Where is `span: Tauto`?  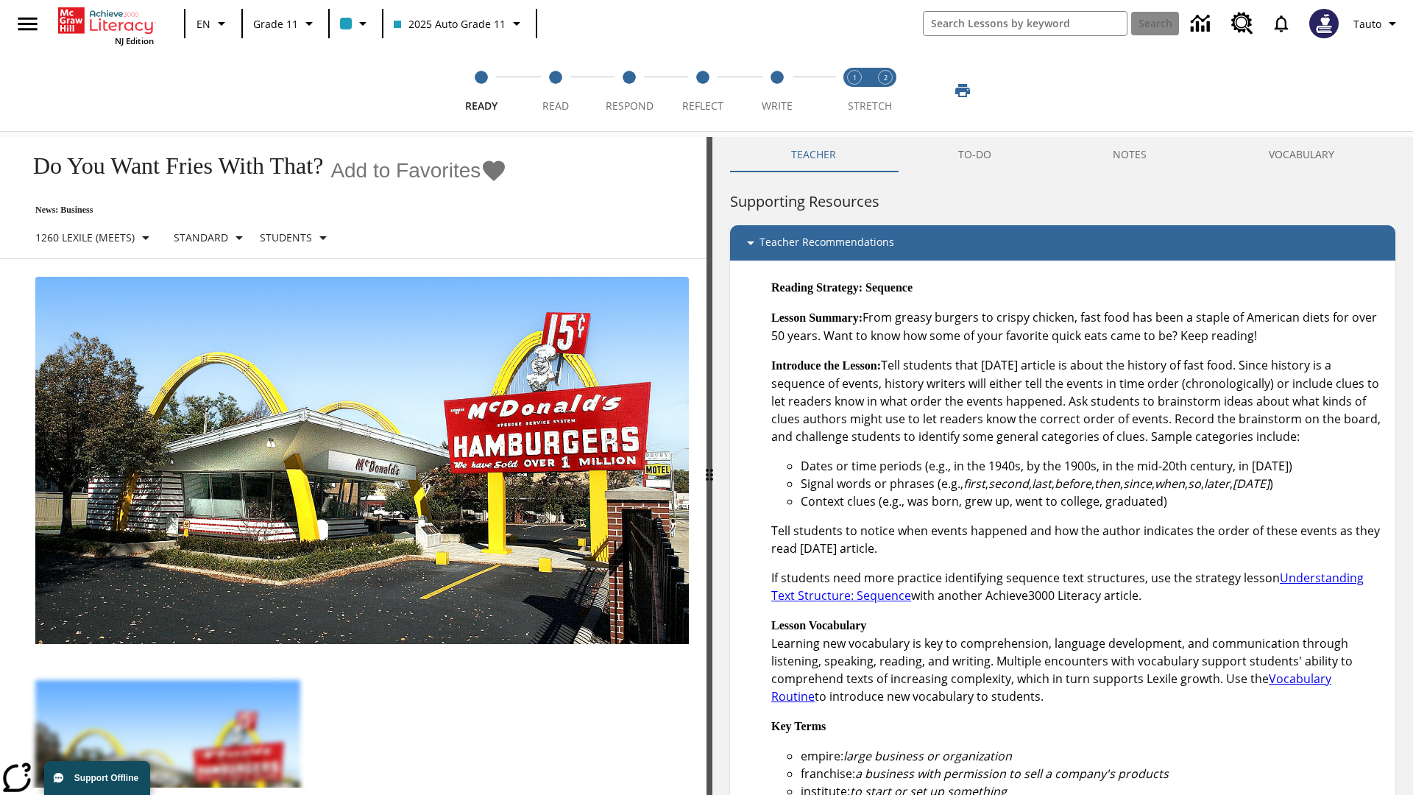
span: Tauto is located at coordinates (1367, 24).